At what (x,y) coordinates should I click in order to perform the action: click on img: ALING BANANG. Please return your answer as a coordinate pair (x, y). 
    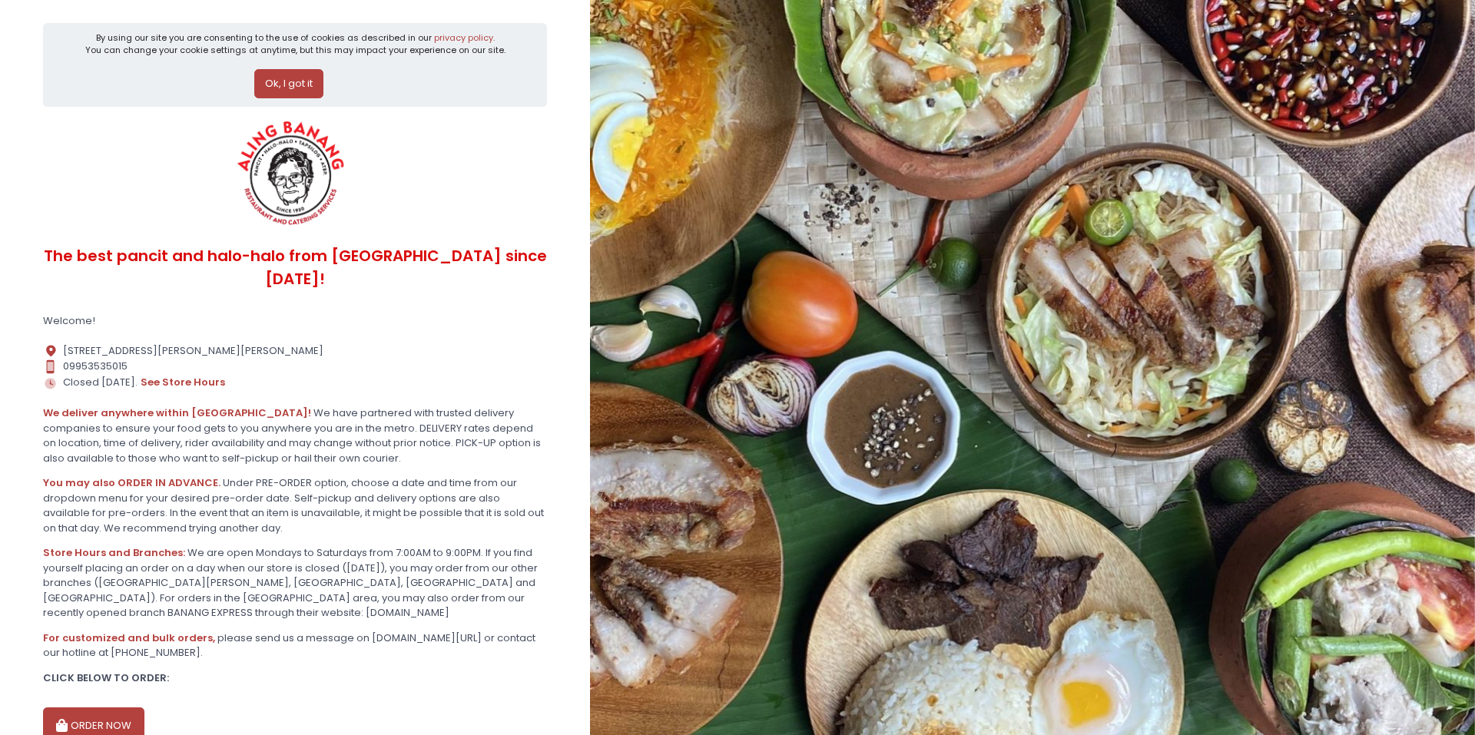
    Looking at the image, I should click on (292, 174).